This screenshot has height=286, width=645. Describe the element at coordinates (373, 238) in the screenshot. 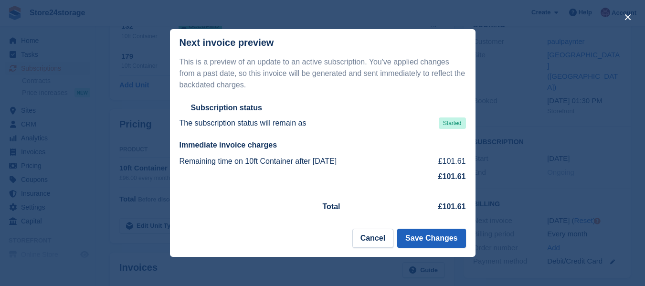

I see `button: Cancel` at that location.